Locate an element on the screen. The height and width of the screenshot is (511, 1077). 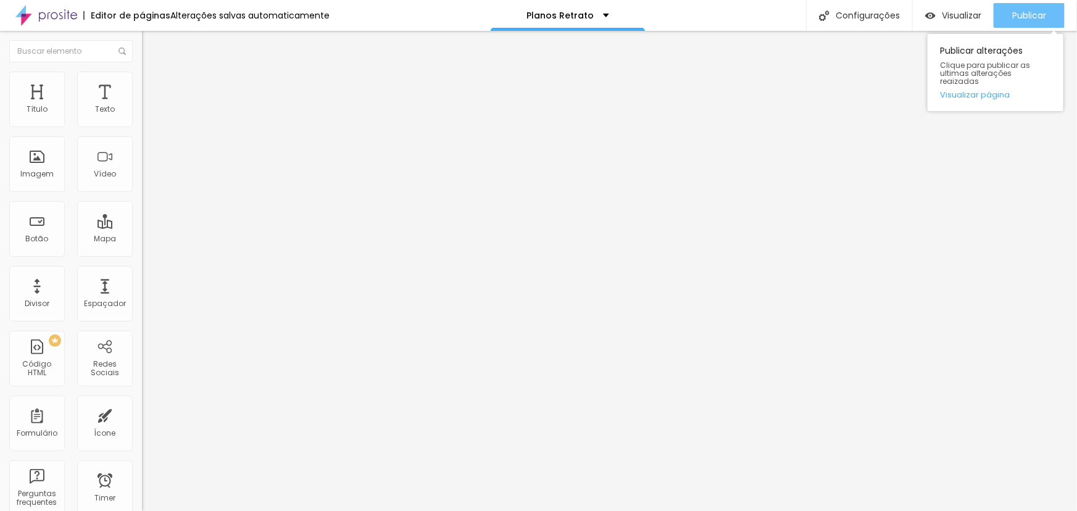
div: Ícone is located at coordinates (105, 433).